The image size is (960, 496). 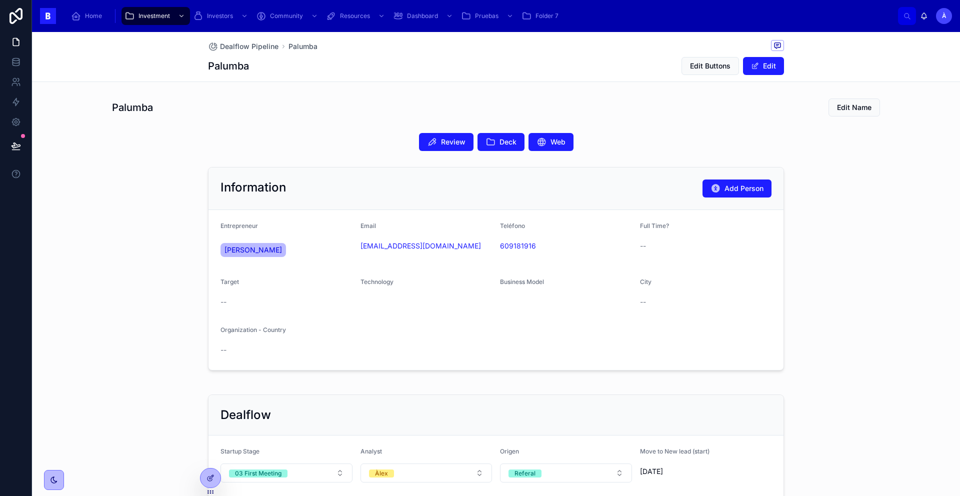 I want to click on span: Palumba, so click(x=303, y=46).